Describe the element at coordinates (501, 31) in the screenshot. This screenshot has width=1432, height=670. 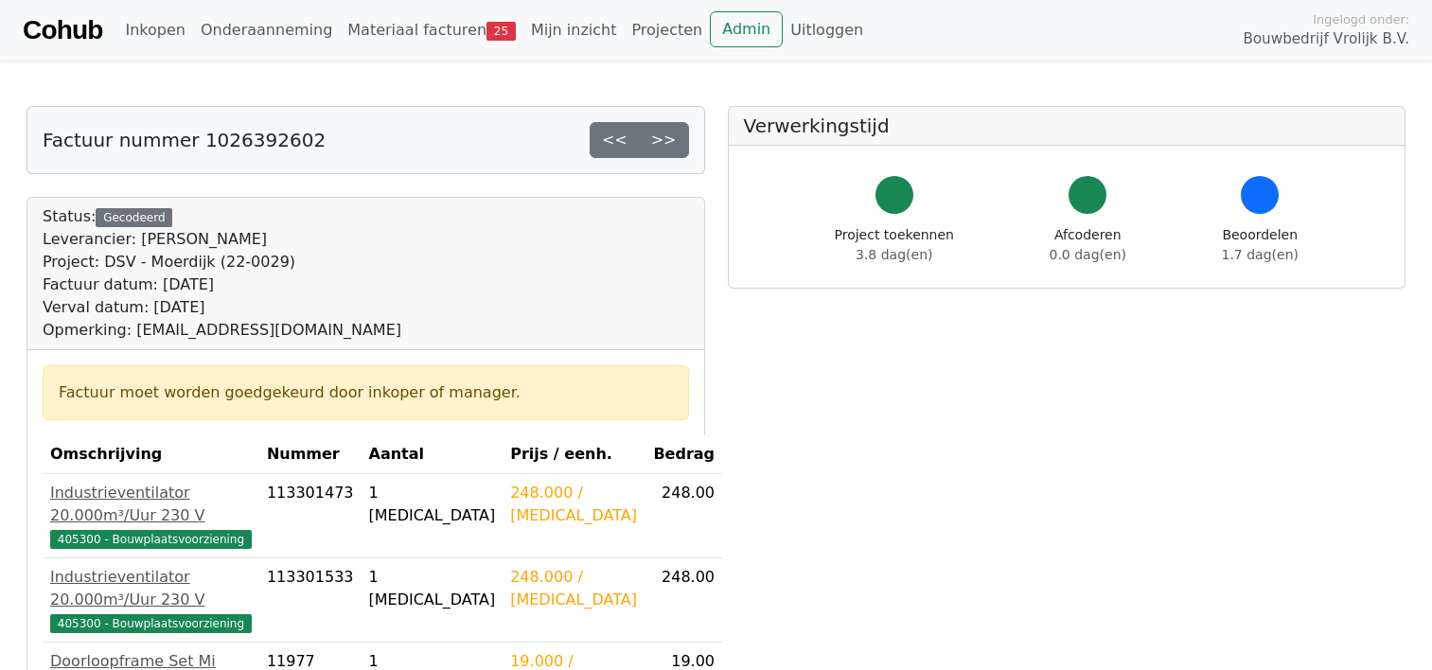
I see `span: 25` at that location.